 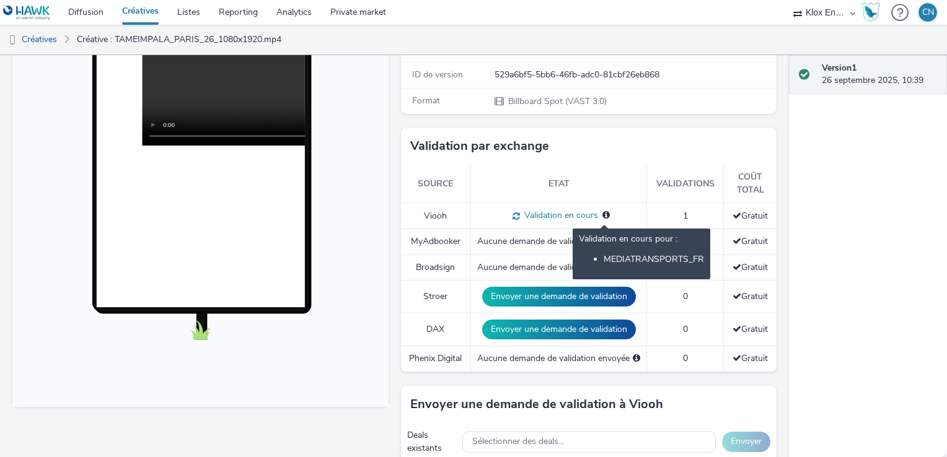 I want to click on td: MyAdbooker, so click(x=435, y=242).